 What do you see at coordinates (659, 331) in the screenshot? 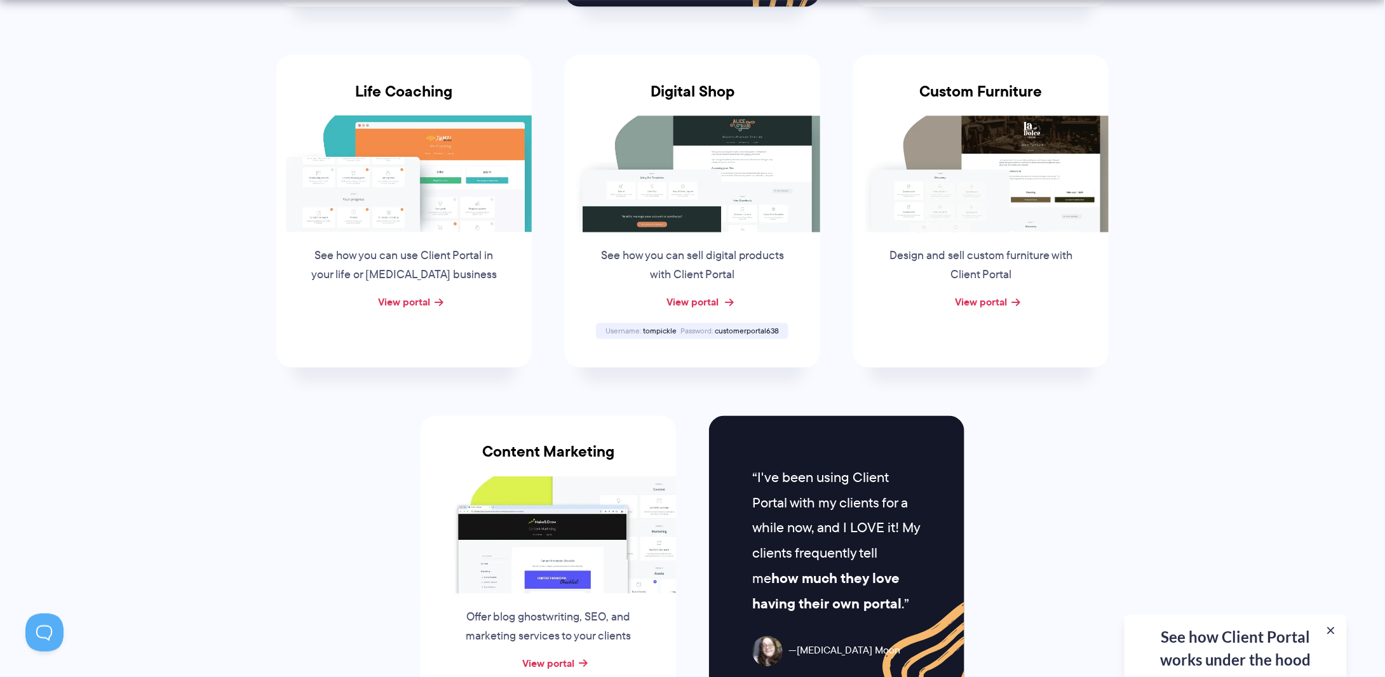
I see `span: tompickle` at bounding box center [659, 331].